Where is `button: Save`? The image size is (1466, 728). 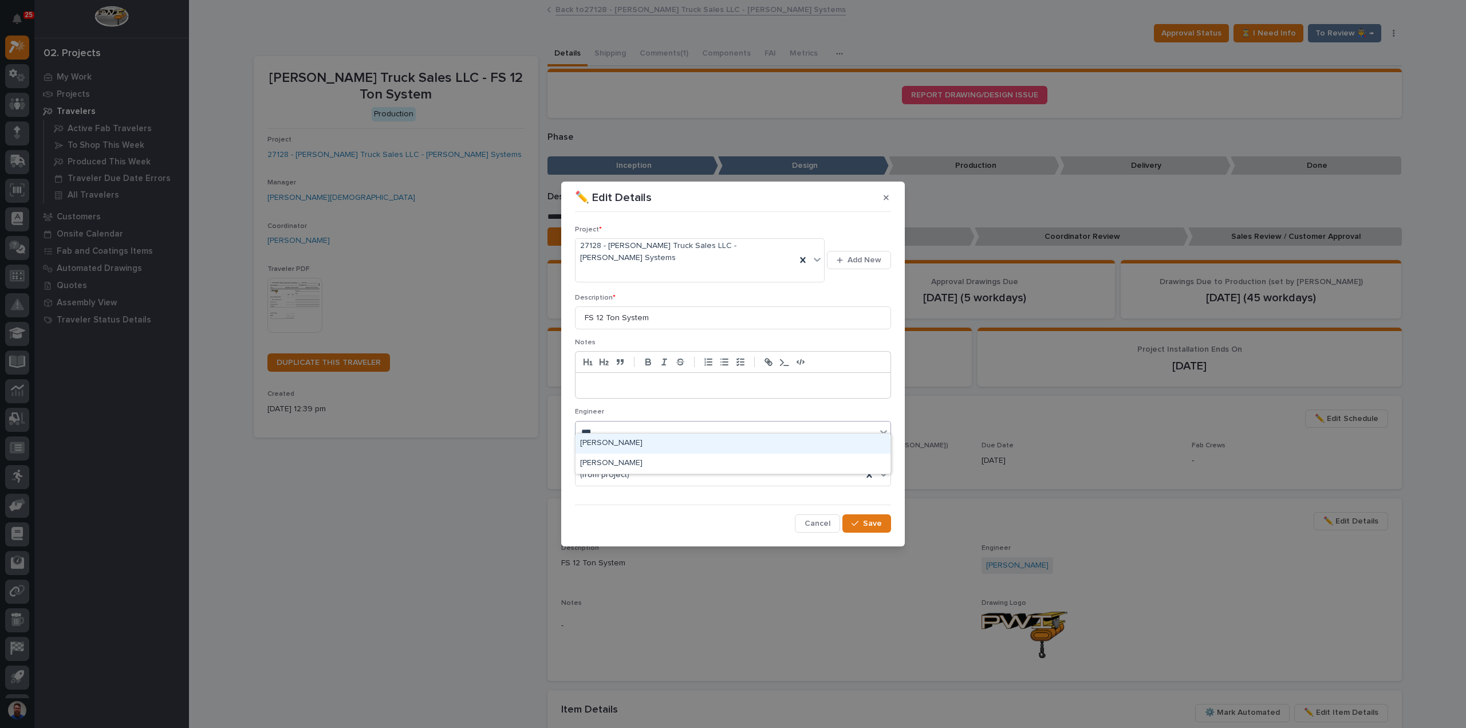 button: Save is located at coordinates (866, 523).